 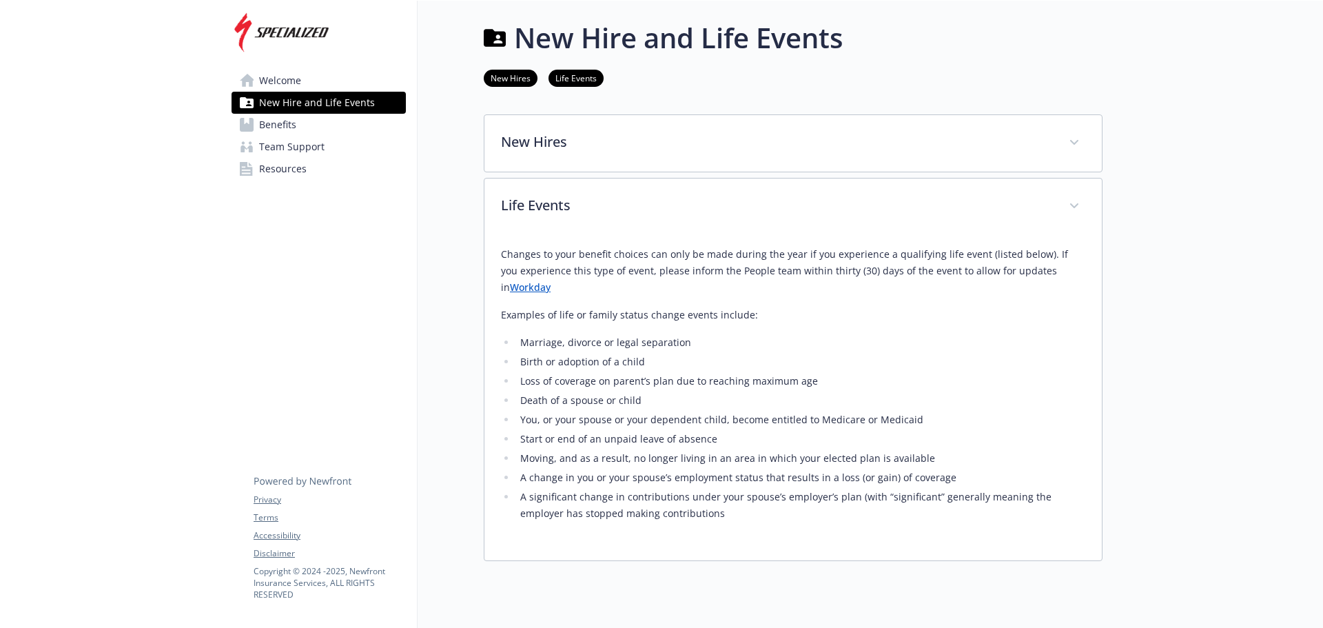 I want to click on a: Team Support, so click(x=318, y=147).